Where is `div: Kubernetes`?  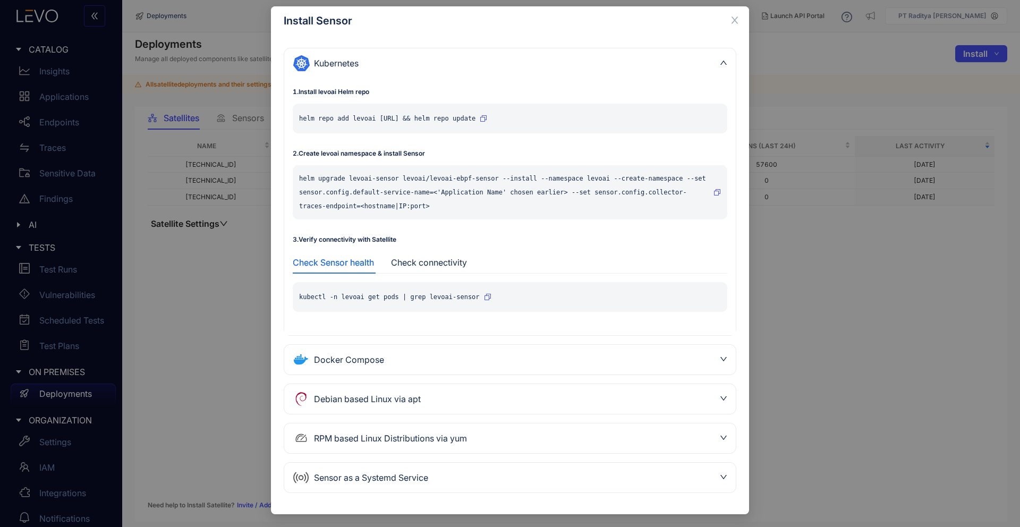
div: Kubernetes is located at coordinates (504, 63).